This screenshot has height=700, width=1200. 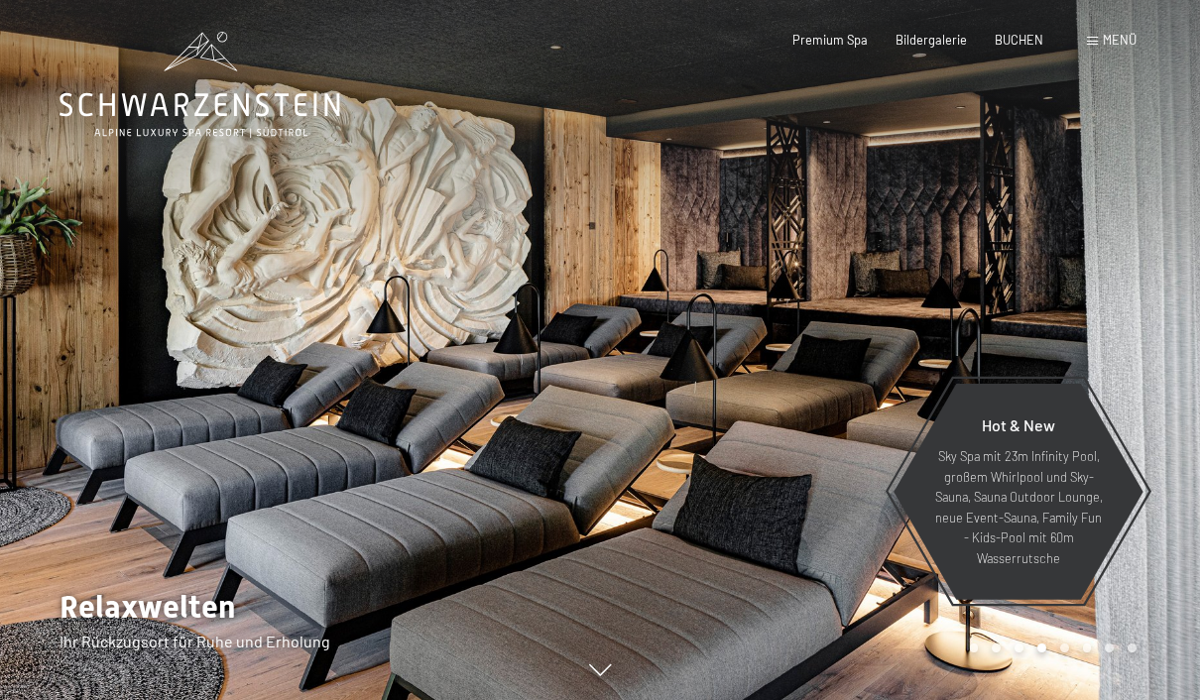 What do you see at coordinates (931, 40) in the screenshot?
I see `a: Bildergalerie` at bounding box center [931, 40].